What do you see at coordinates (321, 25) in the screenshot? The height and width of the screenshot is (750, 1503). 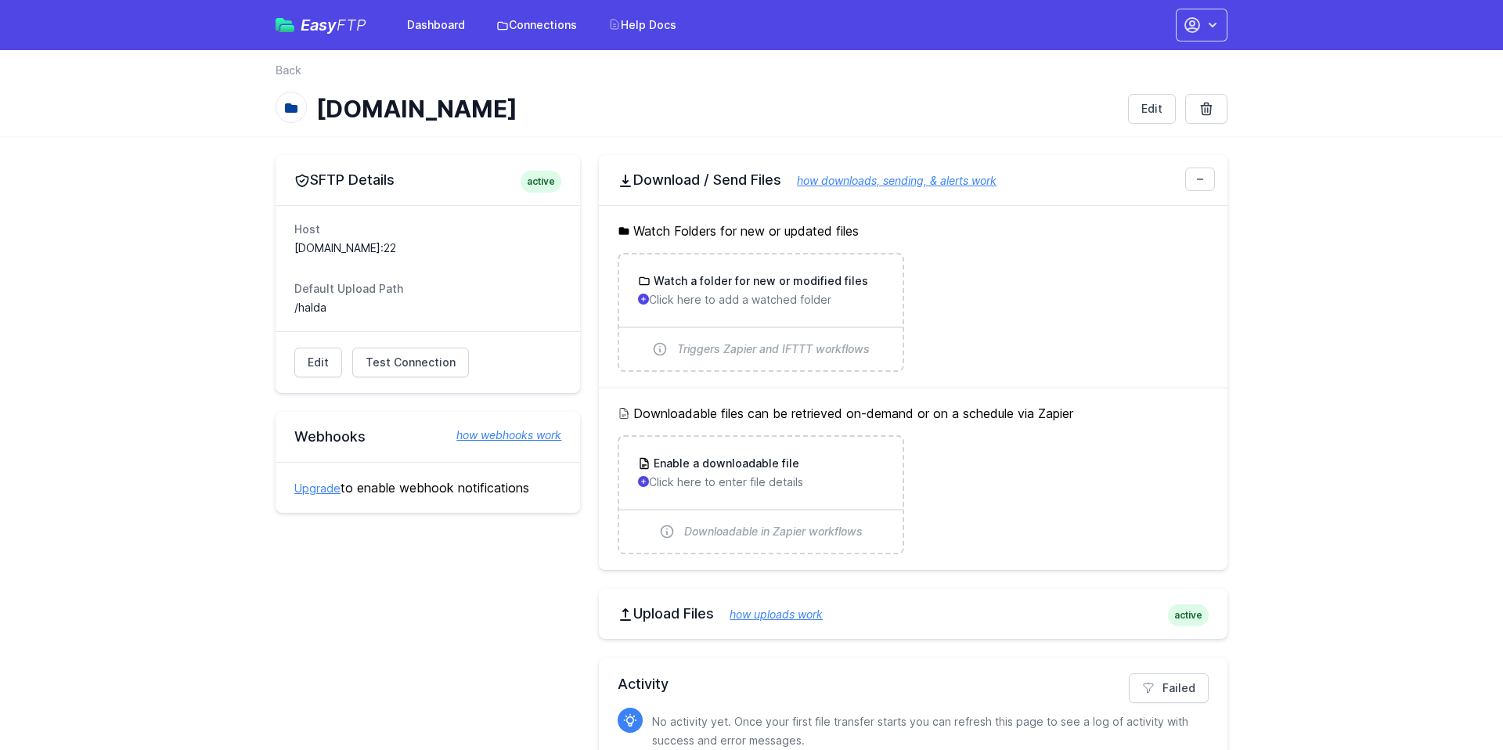 I see `a: EasyFTP` at bounding box center [321, 25].